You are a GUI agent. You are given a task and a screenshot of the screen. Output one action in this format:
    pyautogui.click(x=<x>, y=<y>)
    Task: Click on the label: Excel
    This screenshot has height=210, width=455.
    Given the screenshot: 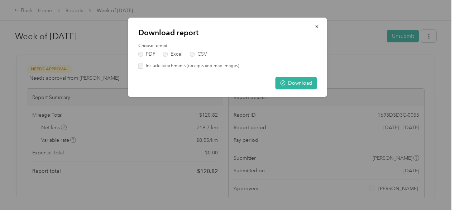 What is the action you would take?
    pyautogui.click(x=173, y=54)
    